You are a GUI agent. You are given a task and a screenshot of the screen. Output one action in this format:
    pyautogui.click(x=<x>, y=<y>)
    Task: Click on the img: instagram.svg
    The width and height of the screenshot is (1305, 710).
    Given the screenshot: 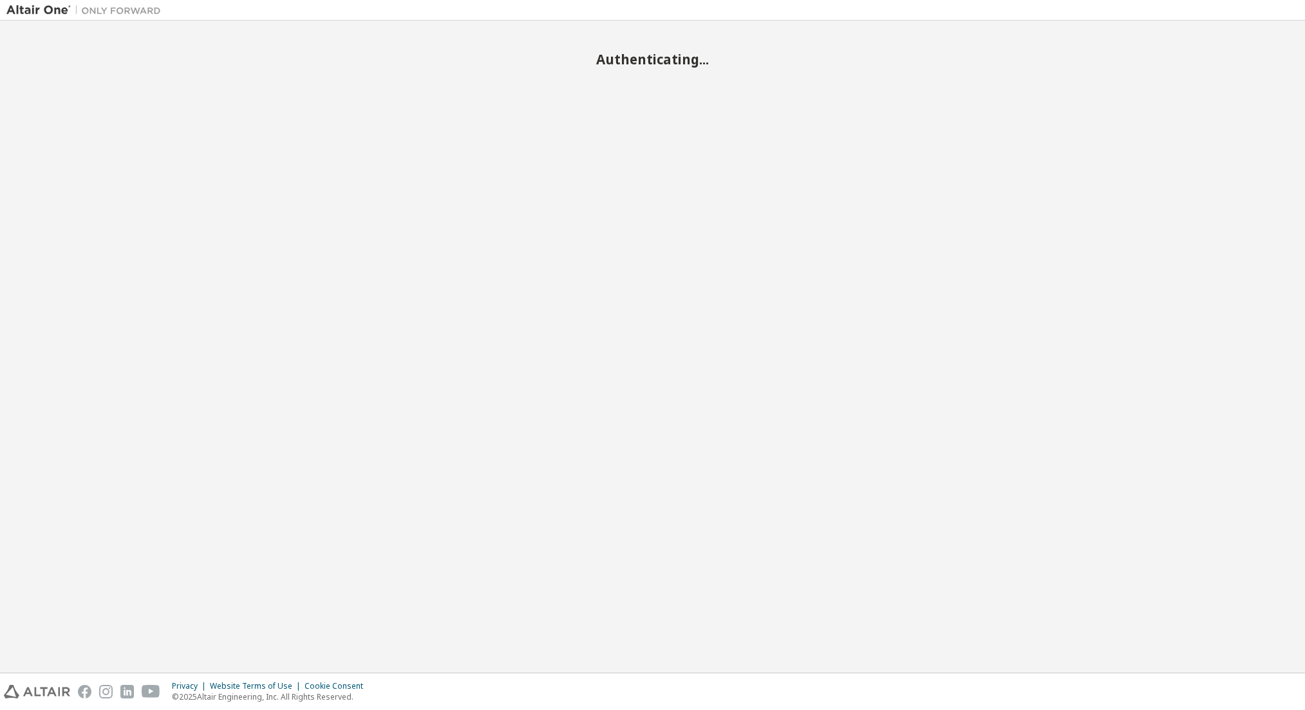 What is the action you would take?
    pyautogui.click(x=106, y=691)
    